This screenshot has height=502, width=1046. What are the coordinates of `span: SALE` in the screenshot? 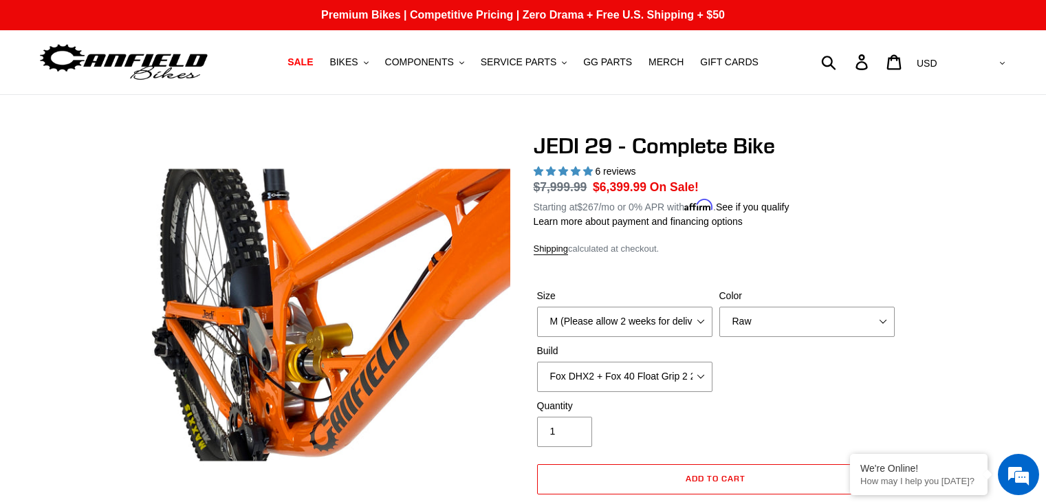 It's located at (300, 62).